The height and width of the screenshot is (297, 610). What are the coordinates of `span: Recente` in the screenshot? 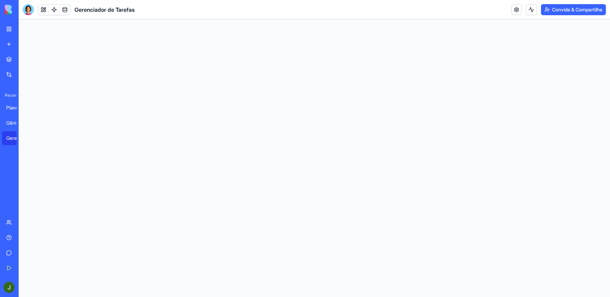 It's located at (9, 95).